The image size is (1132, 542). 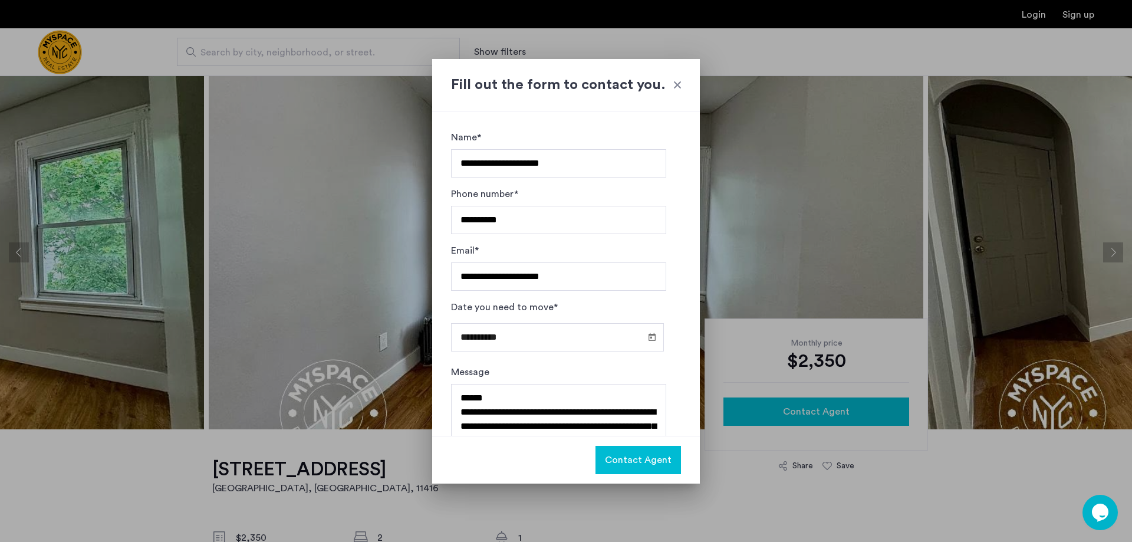 What do you see at coordinates (566, 85) in the screenshot?
I see `h2: Fill out the form to contact you.` at bounding box center [566, 85].